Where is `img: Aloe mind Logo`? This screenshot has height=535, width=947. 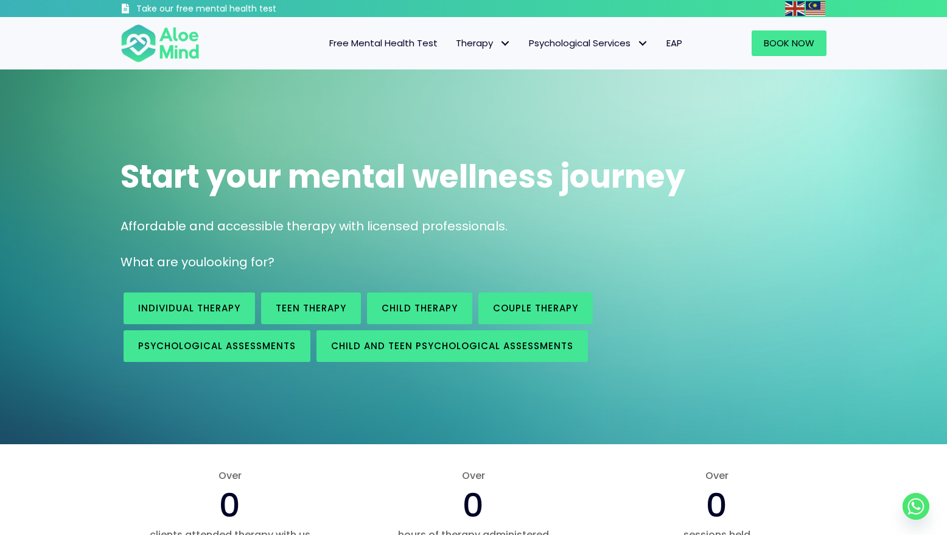 img: Aloe mind Logo is located at coordinates (160, 43).